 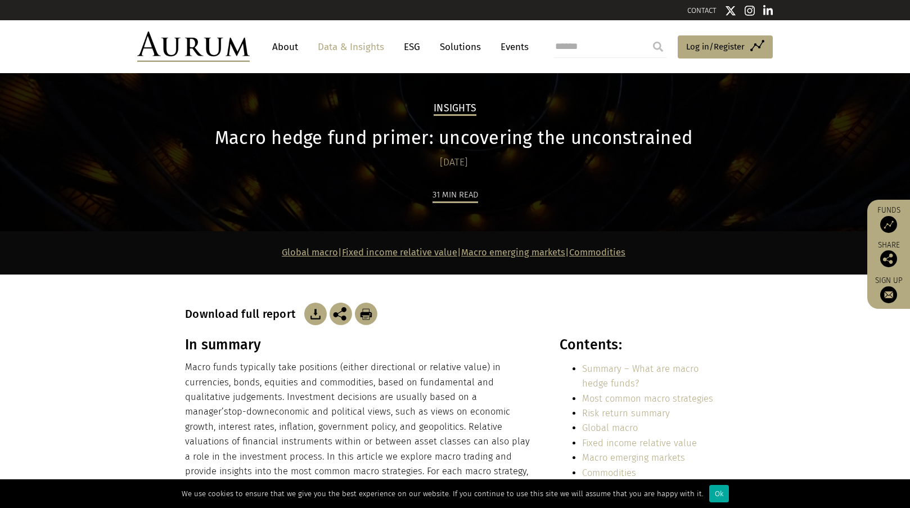 I want to click on a: Data & Insights, so click(x=351, y=47).